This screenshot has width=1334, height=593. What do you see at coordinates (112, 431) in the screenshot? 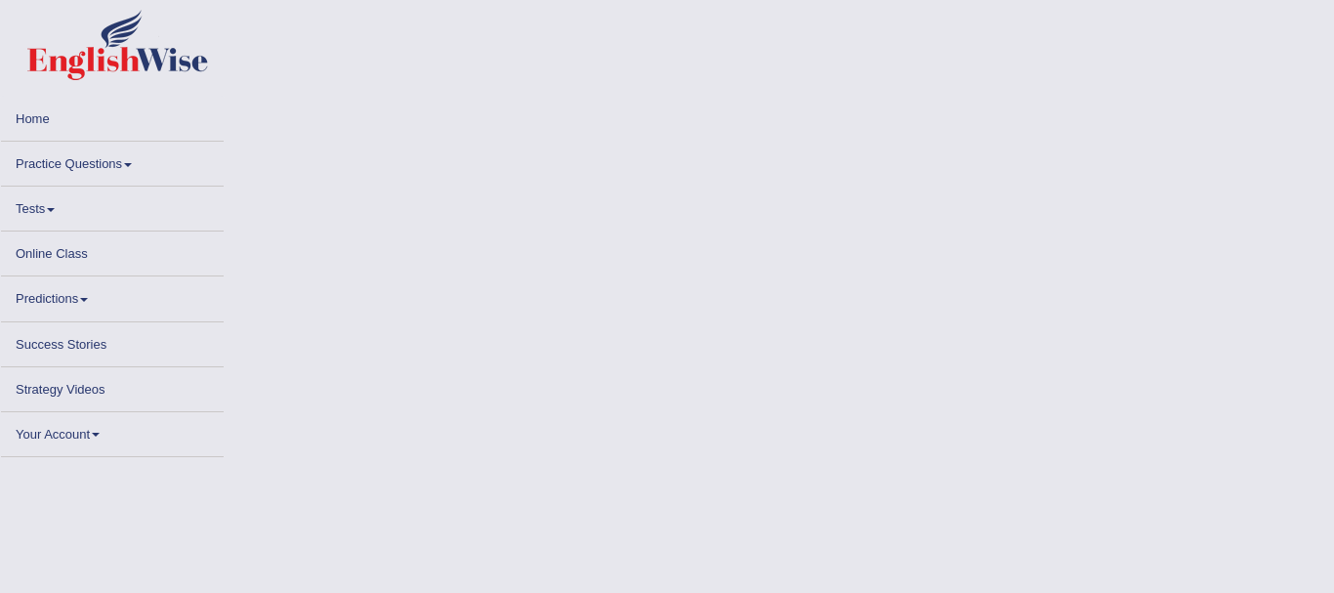
I see `a: Your Account` at bounding box center [112, 431].